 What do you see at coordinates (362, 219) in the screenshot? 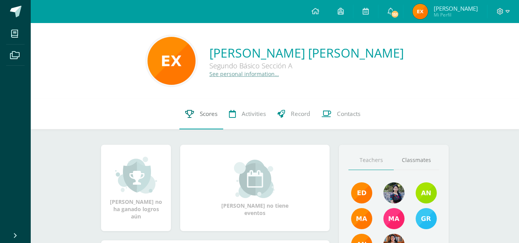
I see `img: 560278503d4ca08c21e9c7cd40ba0529.png` at bounding box center [362, 219].